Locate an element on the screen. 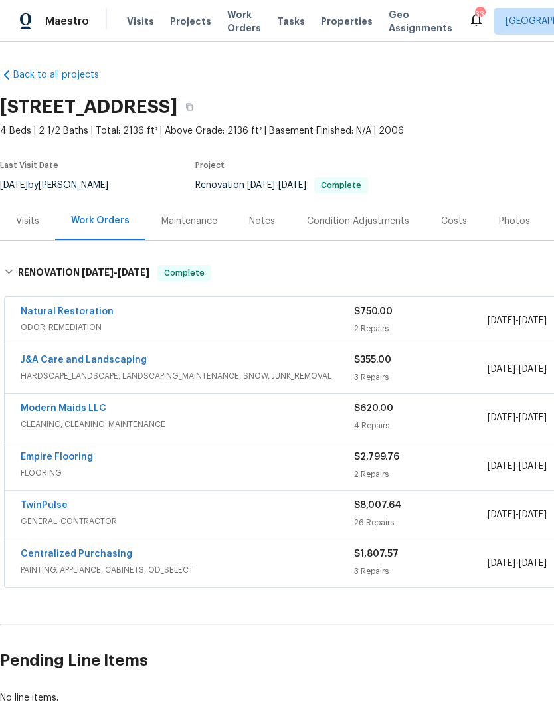 The image size is (554, 722). span: Project is located at coordinates (210, 165).